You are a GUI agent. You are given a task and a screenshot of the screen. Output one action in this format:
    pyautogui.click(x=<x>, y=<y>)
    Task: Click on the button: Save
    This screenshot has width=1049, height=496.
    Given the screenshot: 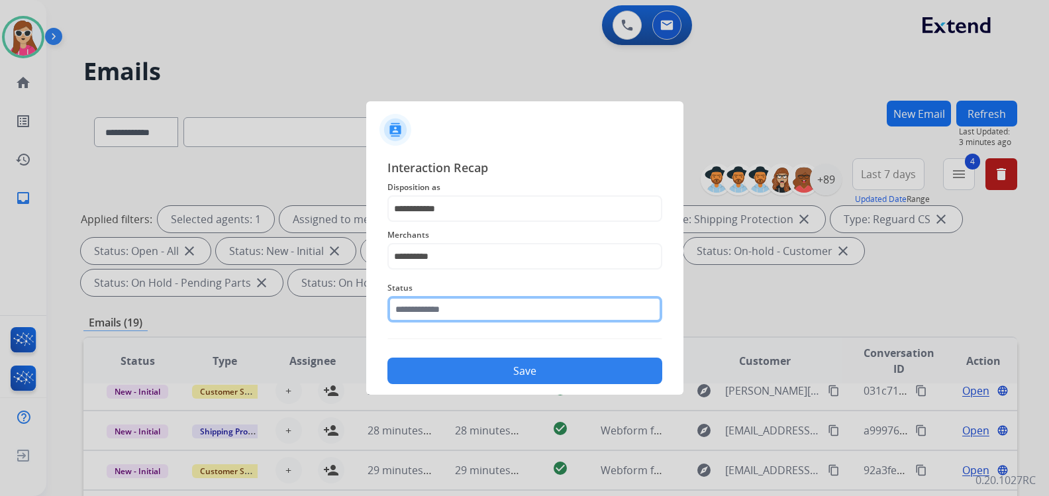 What is the action you would take?
    pyautogui.click(x=524, y=371)
    